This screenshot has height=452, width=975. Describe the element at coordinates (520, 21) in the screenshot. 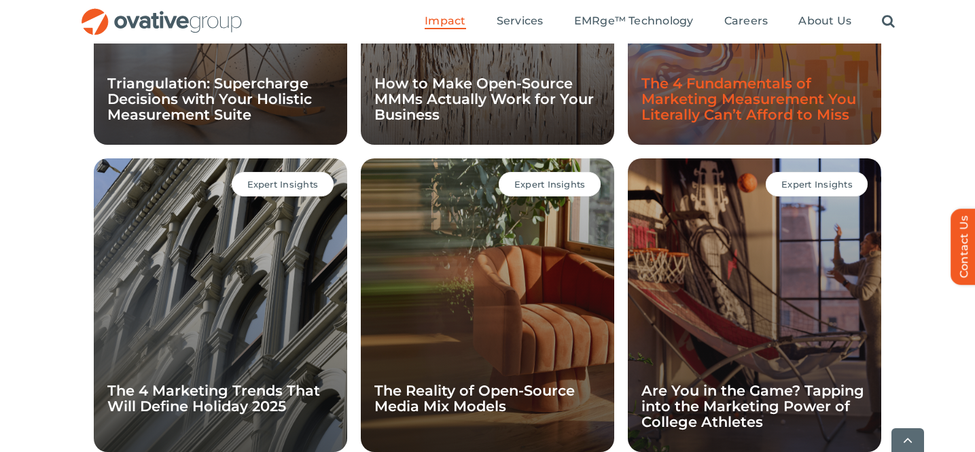

I see `span: Services` at that location.